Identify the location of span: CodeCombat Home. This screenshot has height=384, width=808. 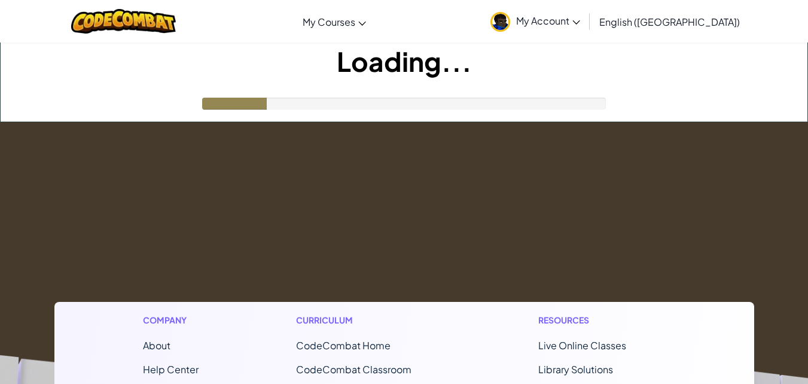
(343, 345).